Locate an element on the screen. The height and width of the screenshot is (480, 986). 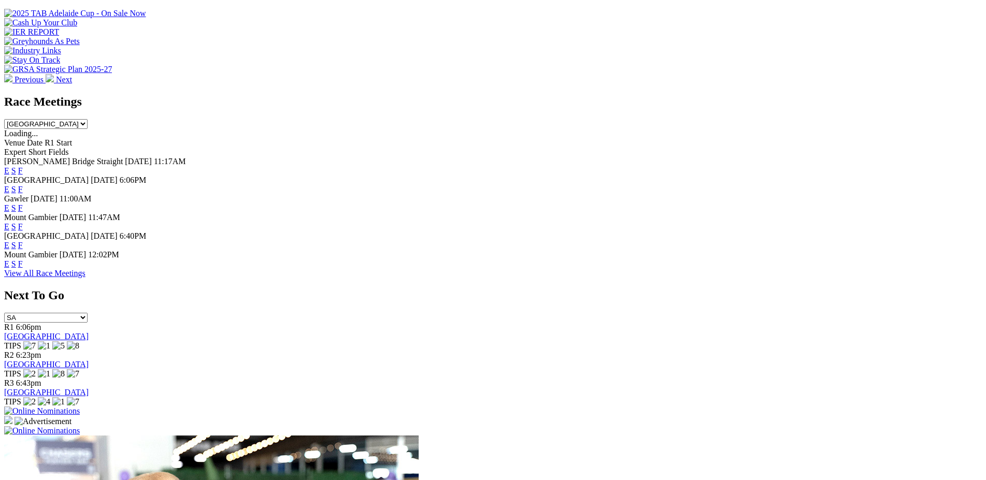
img: 2025 TAB Adelaide Cup - On Sale Now is located at coordinates (75, 13).